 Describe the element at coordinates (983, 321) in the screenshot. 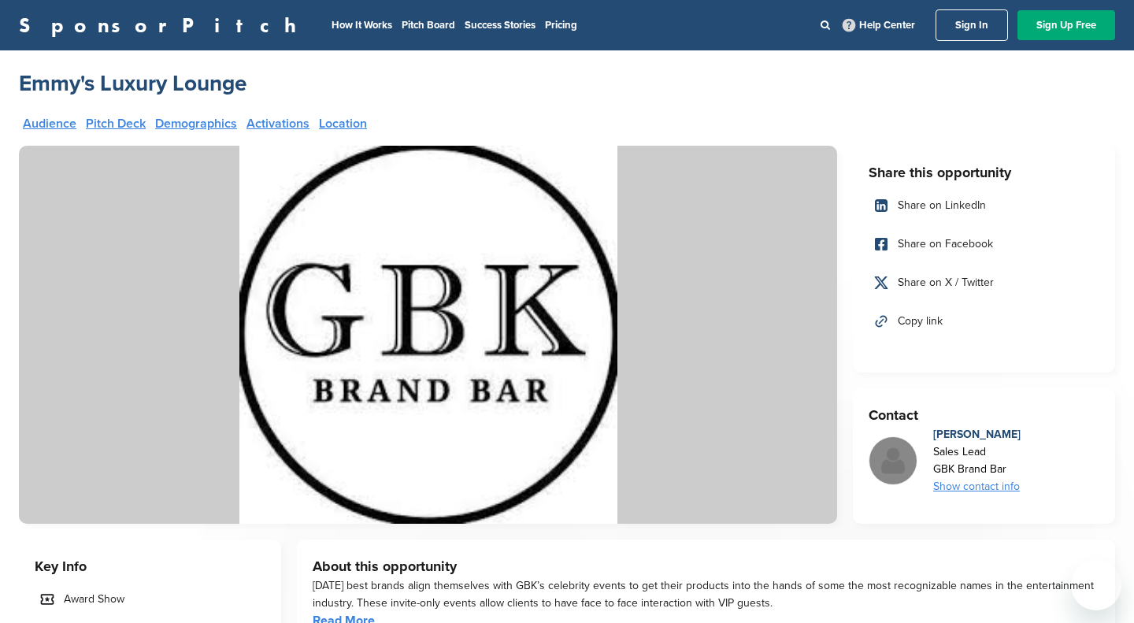

I see `a: Copy link` at that location.